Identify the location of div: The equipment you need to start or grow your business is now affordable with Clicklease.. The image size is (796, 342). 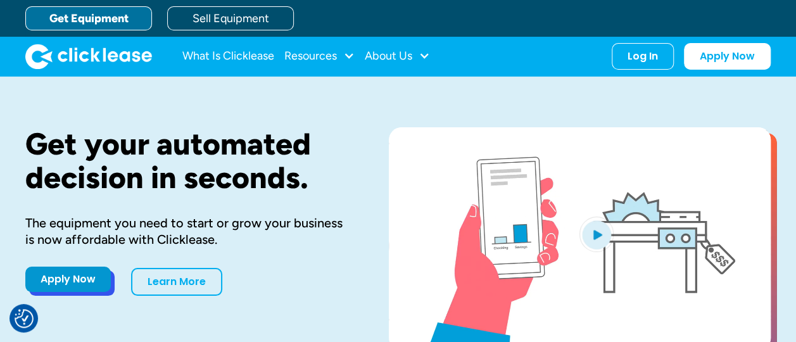
(187, 231).